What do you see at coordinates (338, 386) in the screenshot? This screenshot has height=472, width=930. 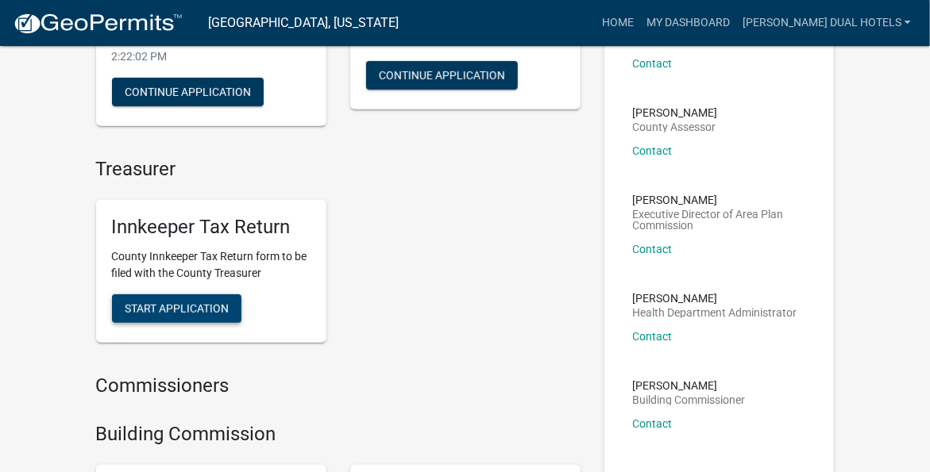 I see `h4: Commissioners` at bounding box center [338, 386].